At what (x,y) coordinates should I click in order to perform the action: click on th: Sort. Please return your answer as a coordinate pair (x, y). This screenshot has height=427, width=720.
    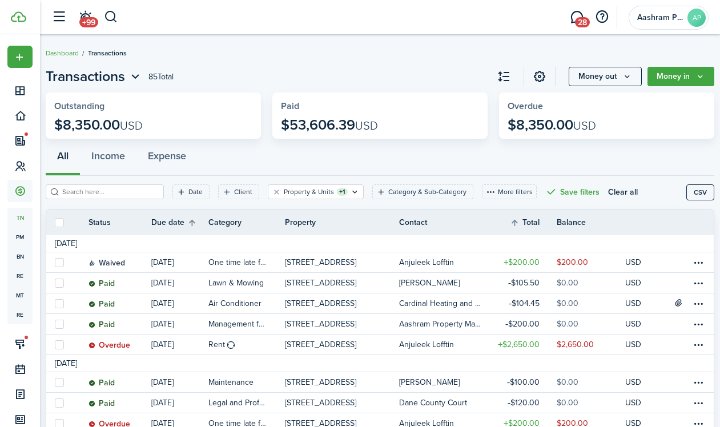
    Looking at the image, I should click on (533, 223).